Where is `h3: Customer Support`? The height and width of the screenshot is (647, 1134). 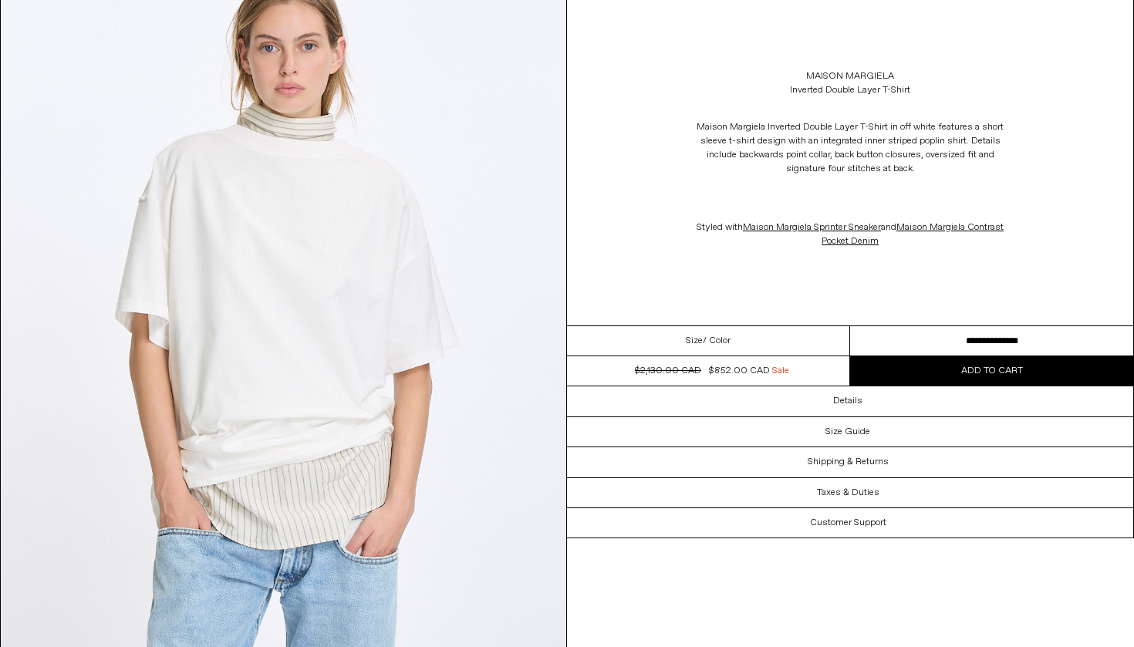 h3: Customer Support is located at coordinates (848, 523).